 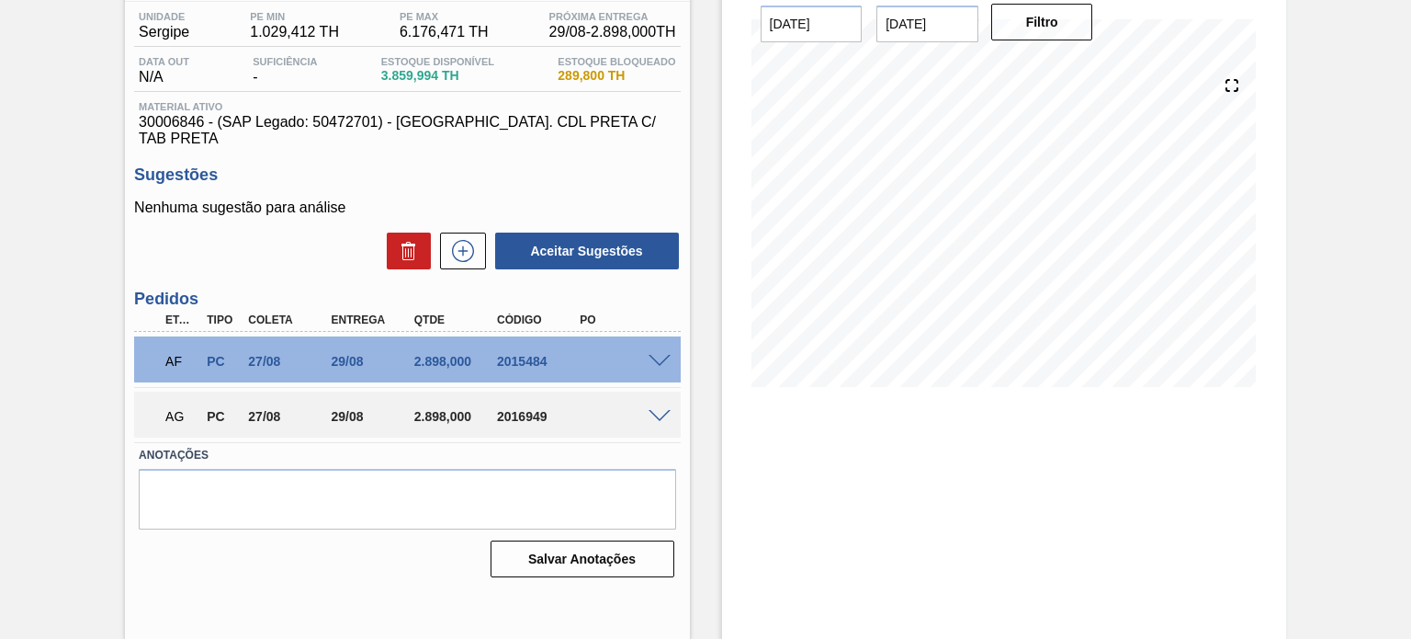 I want to click on span: Estoque Disponível, so click(x=437, y=62).